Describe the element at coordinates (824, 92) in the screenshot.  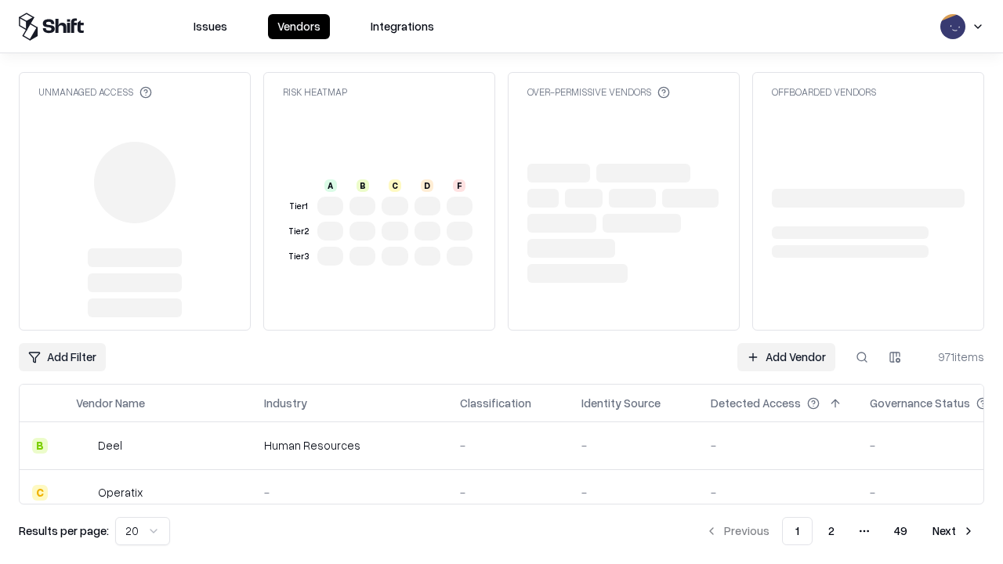
I see `div: Offboarded Vendors` at that location.